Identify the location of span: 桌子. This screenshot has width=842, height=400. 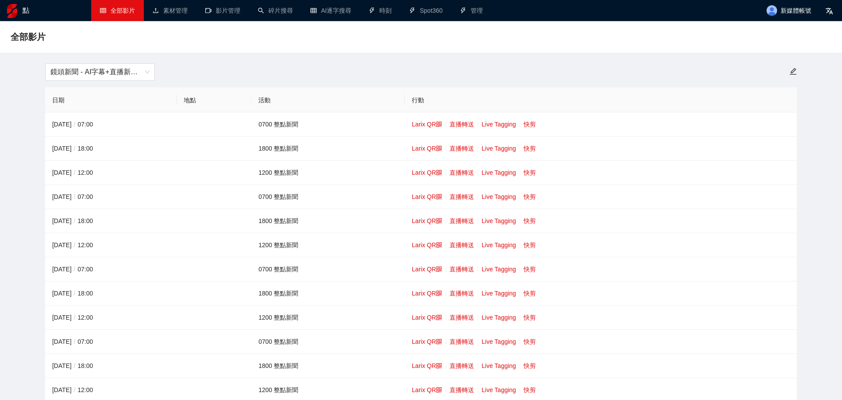
(103, 11).